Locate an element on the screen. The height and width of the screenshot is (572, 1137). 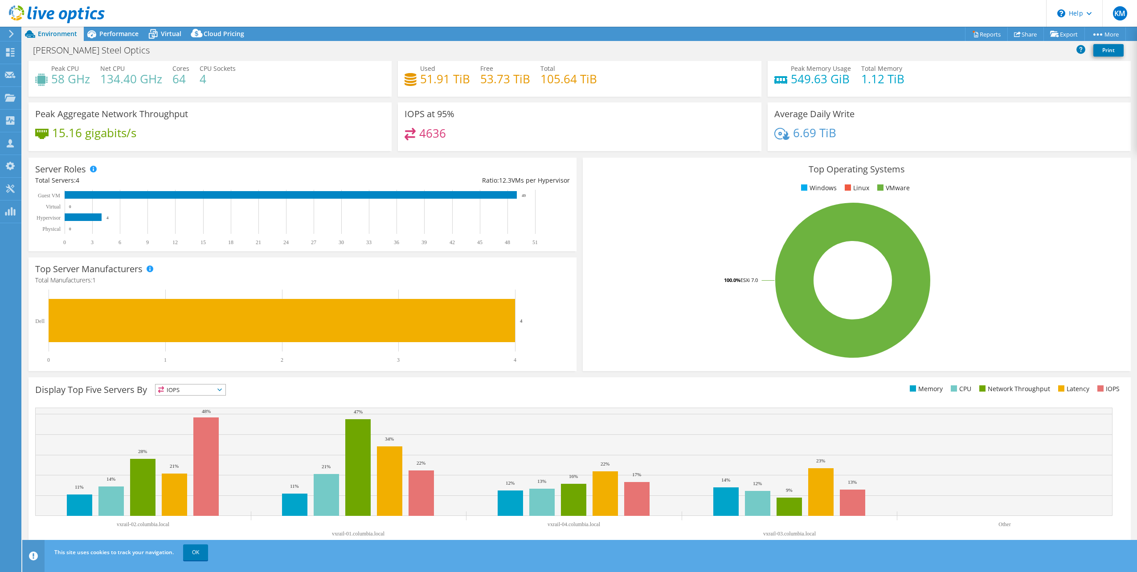
h4: 105.64 TiB is located at coordinates (569, 79).